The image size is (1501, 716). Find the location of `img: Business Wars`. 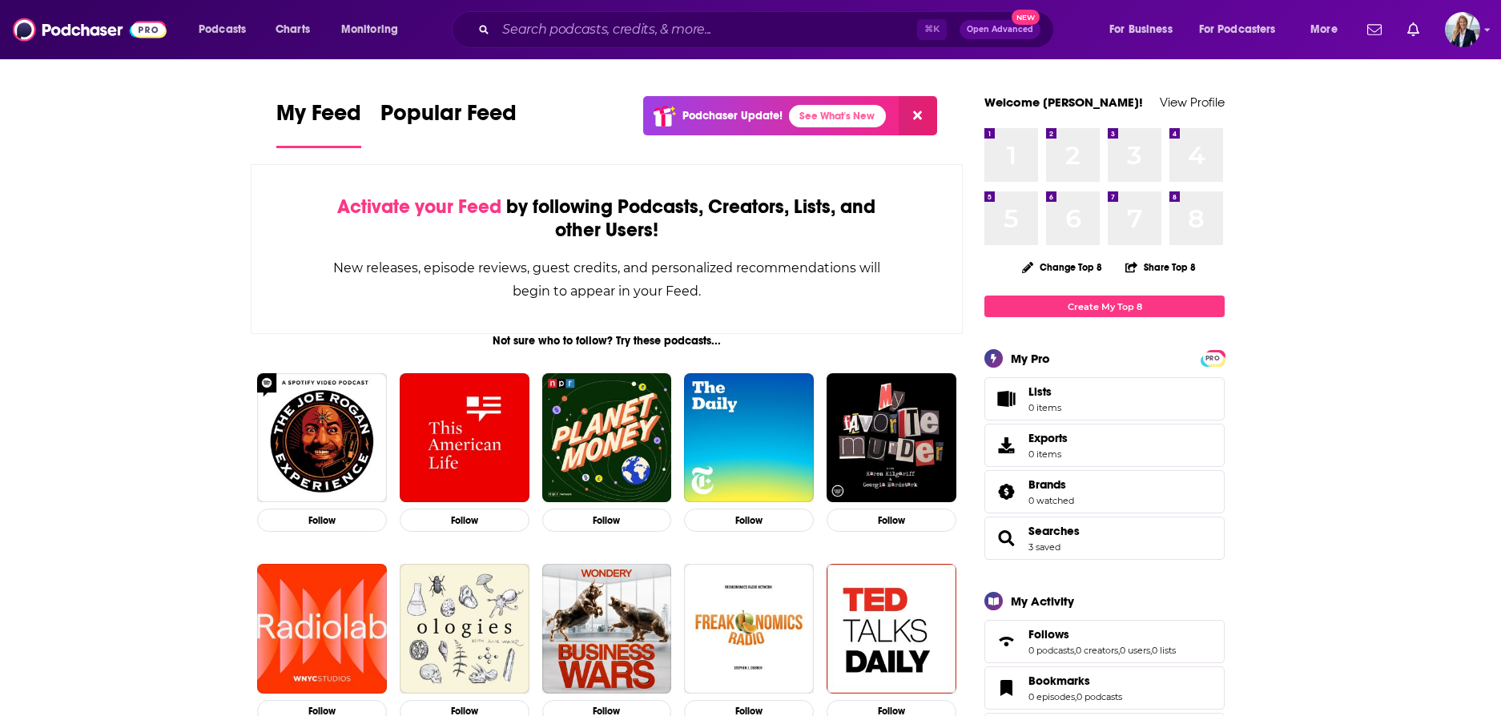

img: Business Wars is located at coordinates (607, 629).